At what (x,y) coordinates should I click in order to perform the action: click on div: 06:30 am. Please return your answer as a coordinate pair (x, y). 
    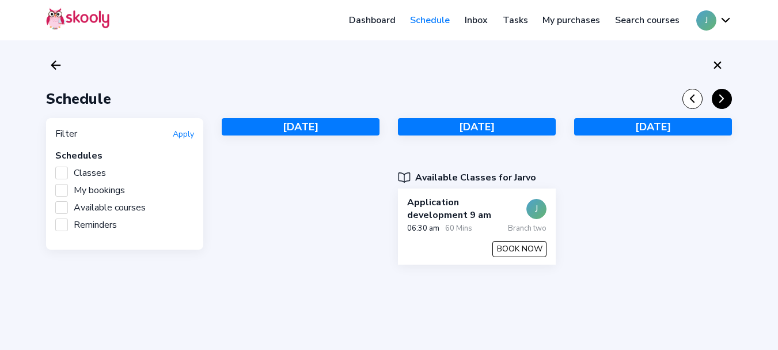
    Looking at the image, I should click on (426, 228).